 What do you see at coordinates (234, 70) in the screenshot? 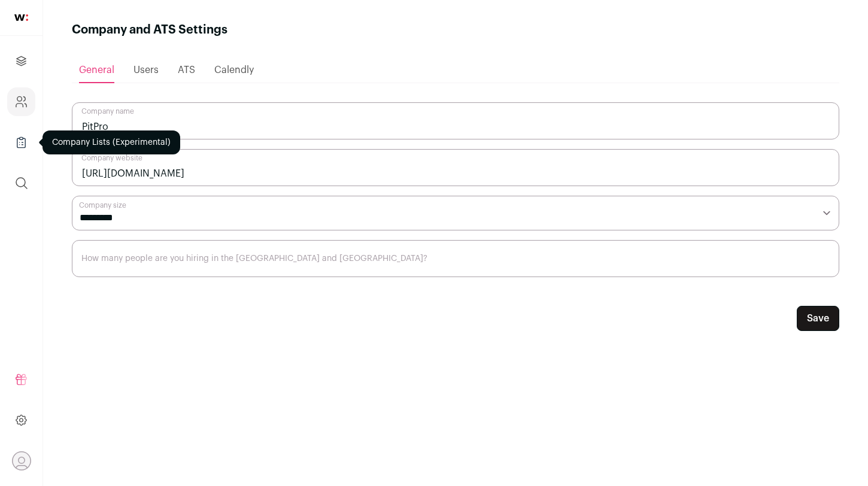
I see `span: Calendly` at bounding box center [234, 70].